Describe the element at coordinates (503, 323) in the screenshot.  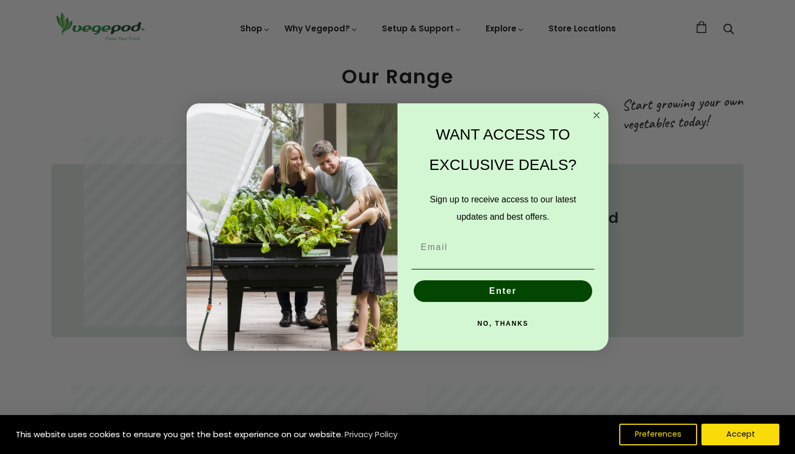
I see `button: NO, THANKS` at that location.